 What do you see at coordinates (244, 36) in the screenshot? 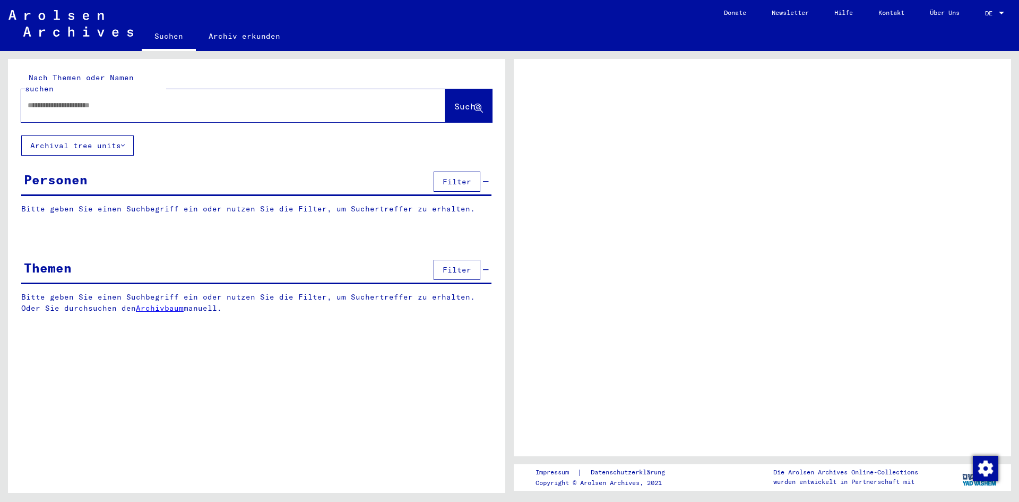
I see `a: Archiv erkunden` at bounding box center [244, 36].